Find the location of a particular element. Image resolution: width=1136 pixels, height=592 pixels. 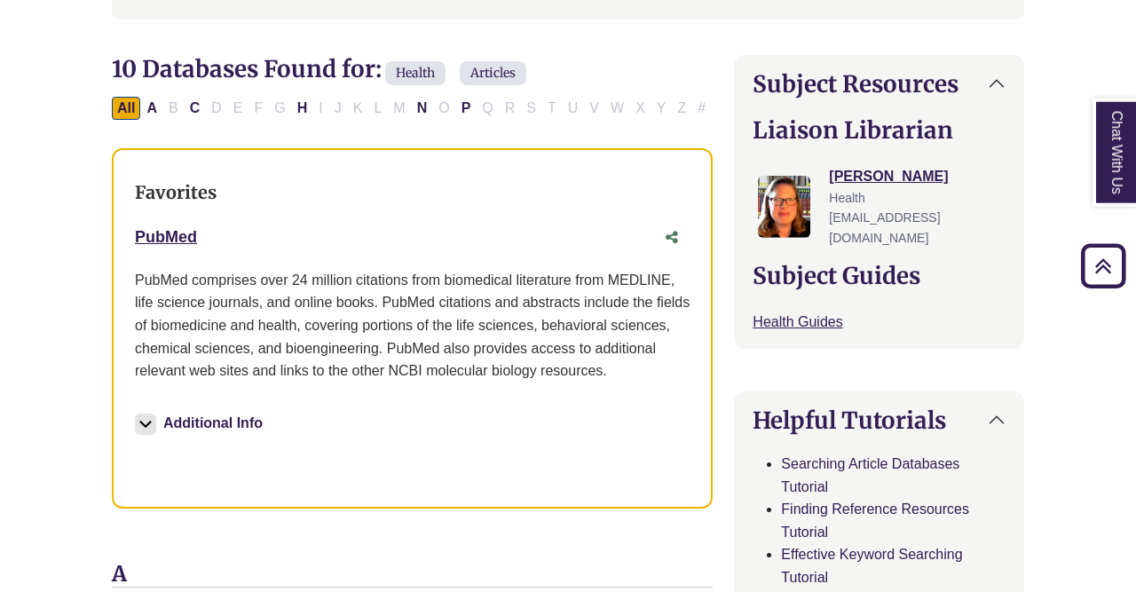

button: Share this database is located at coordinates (672, 238).